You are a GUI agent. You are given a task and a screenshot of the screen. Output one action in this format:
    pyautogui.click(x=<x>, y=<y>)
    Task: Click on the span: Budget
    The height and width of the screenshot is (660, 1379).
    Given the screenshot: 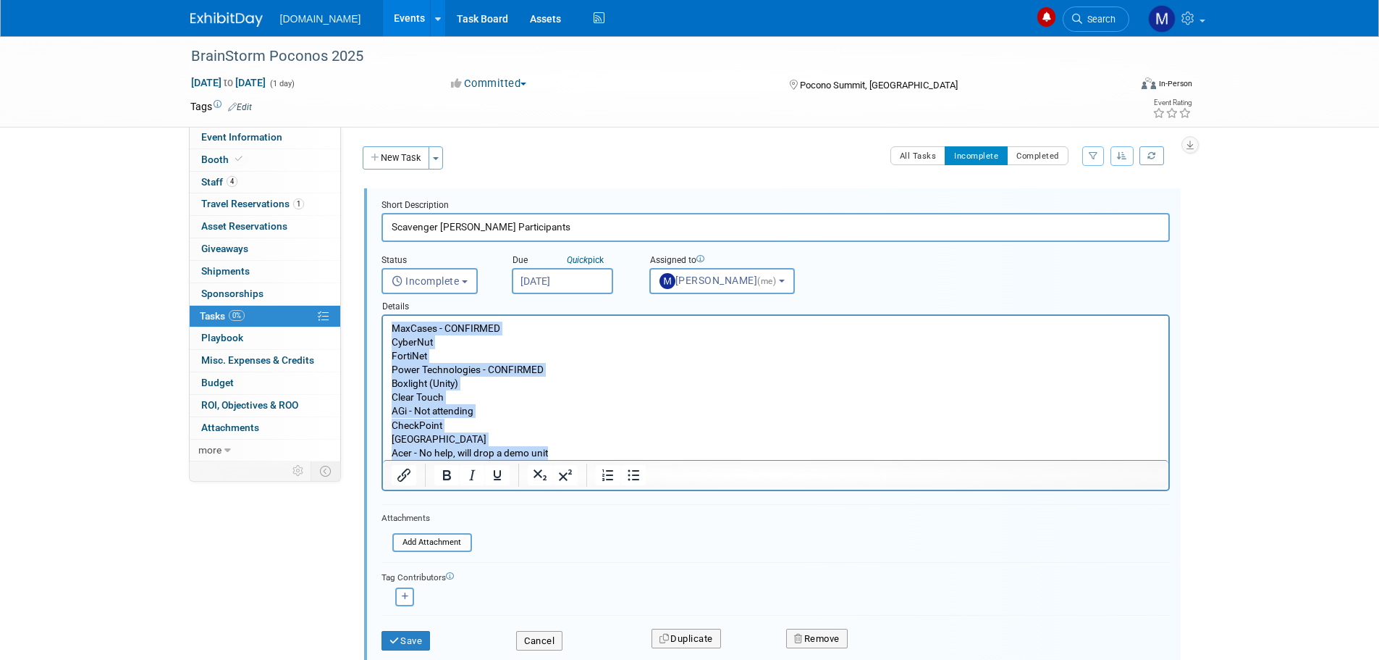 What is the action you would take?
    pyautogui.click(x=217, y=382)
    